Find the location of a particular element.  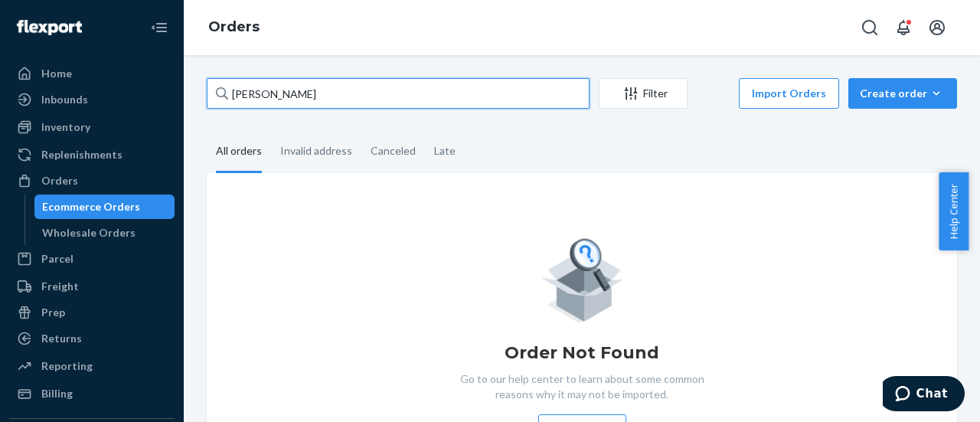

div: Inventory is located at coordinates (66, 127).